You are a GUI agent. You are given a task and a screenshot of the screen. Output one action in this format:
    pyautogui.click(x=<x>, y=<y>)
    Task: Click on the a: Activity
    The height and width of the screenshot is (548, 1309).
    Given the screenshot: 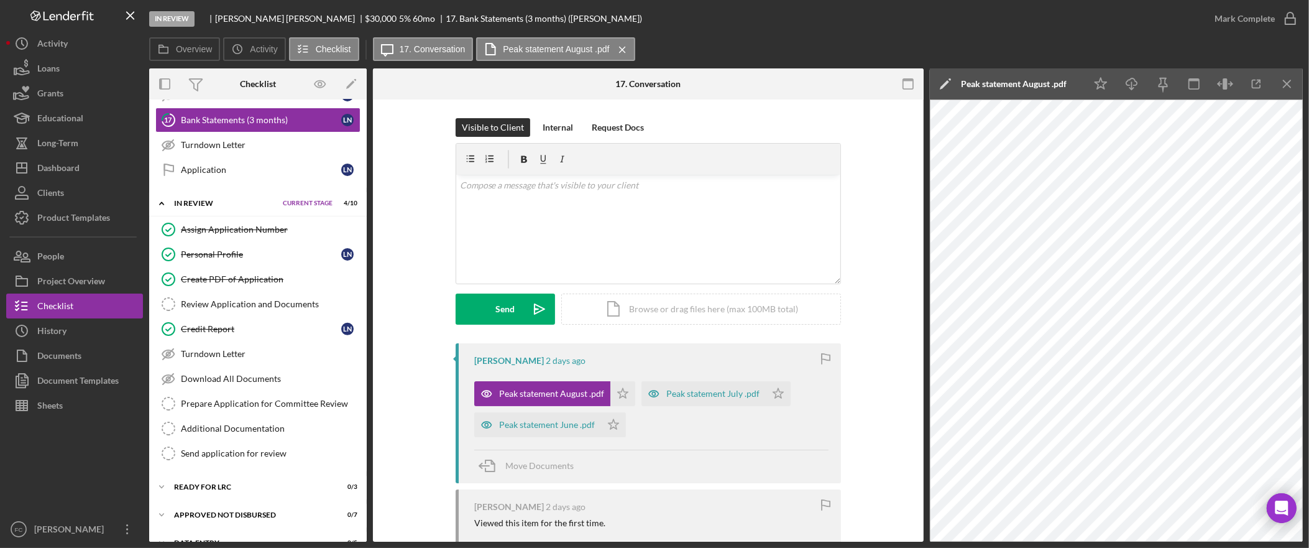 What is the action you would take?
    pyautogui.click(x=75, y=44)
    